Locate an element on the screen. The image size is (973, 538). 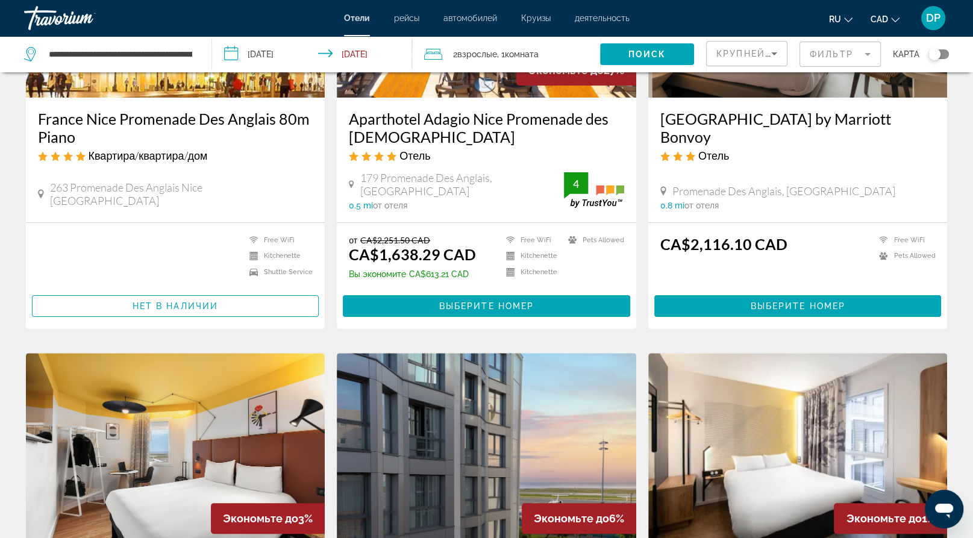
span: Круизы is located at coordinates (536, 18).